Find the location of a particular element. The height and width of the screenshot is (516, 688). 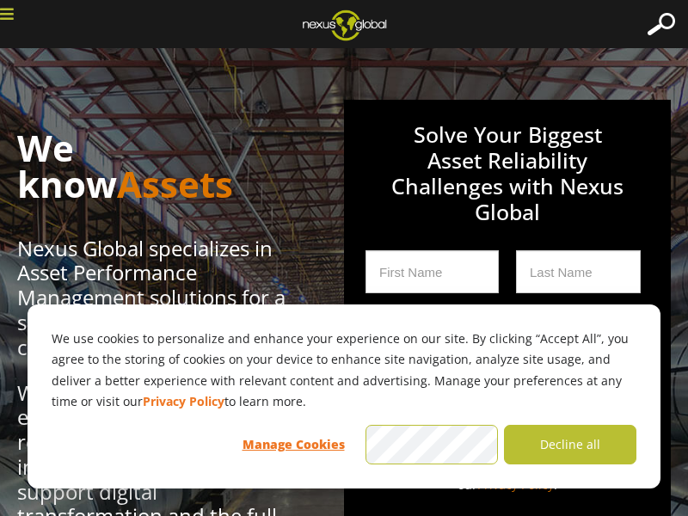

strong: Privacy Policy is located at coordinates (183, 402).